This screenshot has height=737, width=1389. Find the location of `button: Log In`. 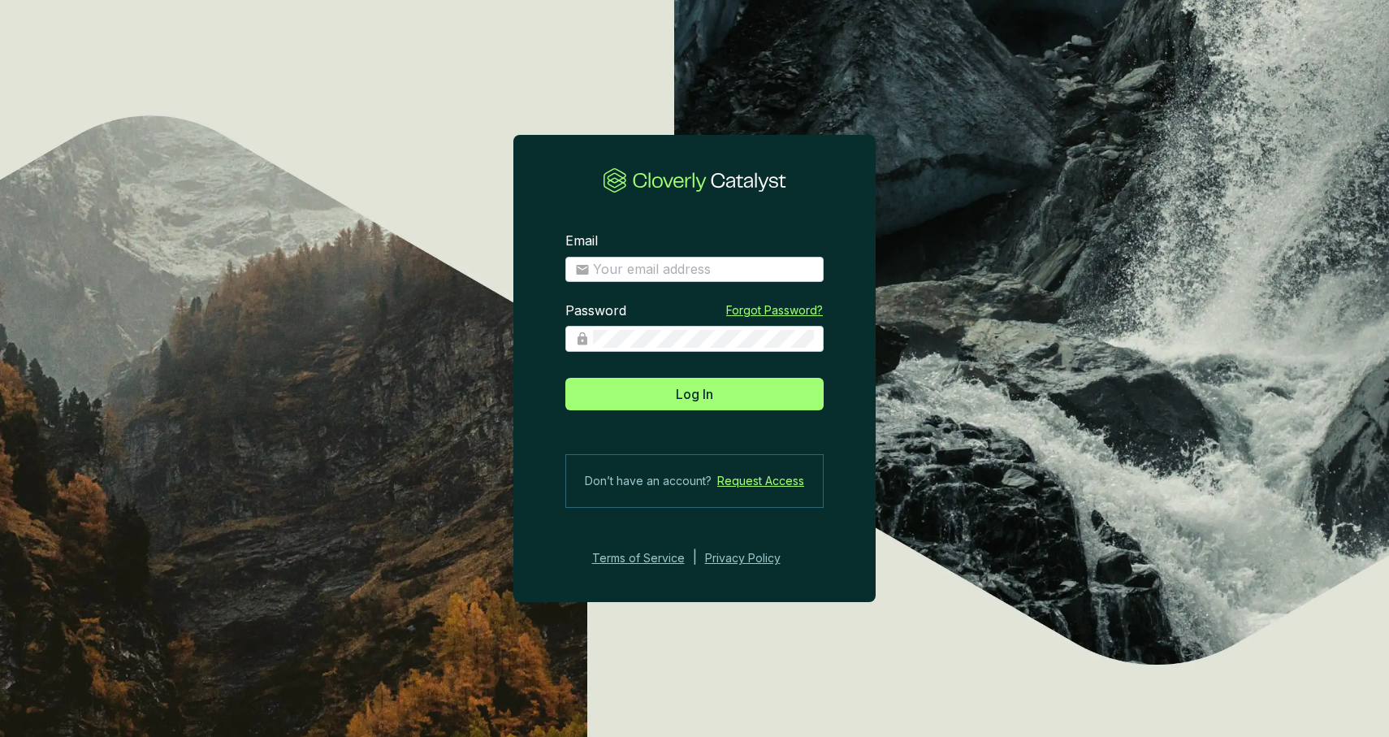

button: Log In is located at coordinates (694, 394).